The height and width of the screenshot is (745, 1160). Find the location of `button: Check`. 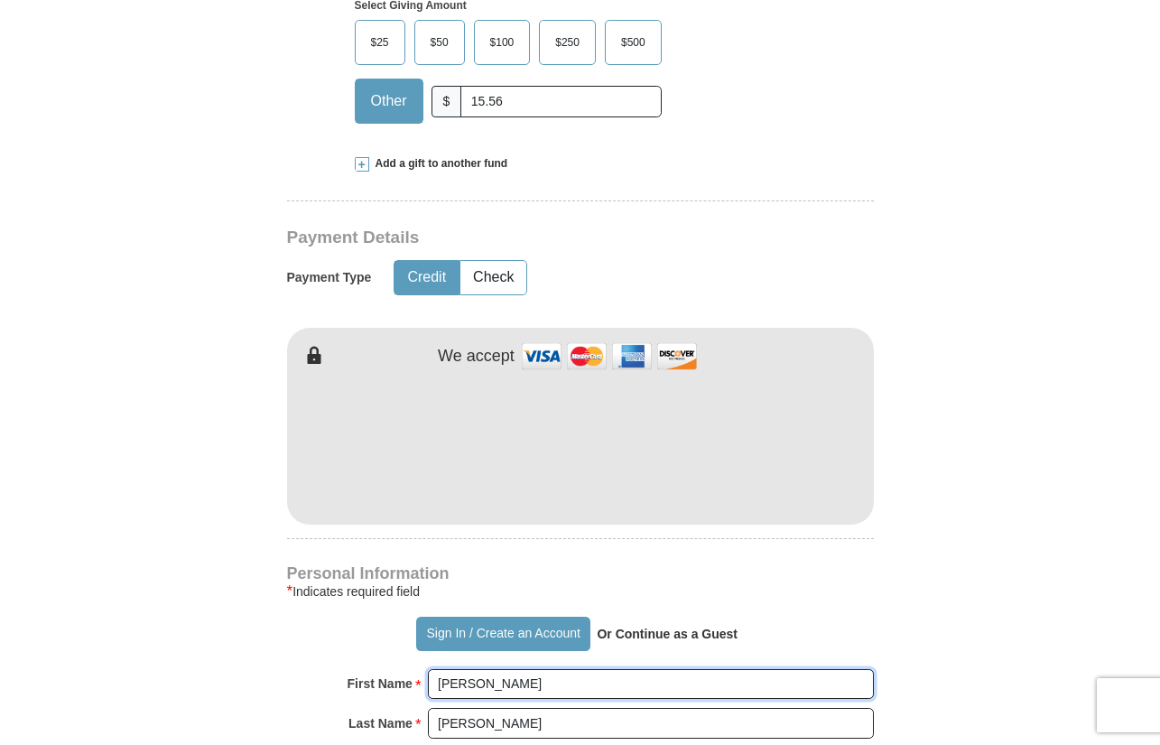

button: Check is located at coordinates (493, 277).